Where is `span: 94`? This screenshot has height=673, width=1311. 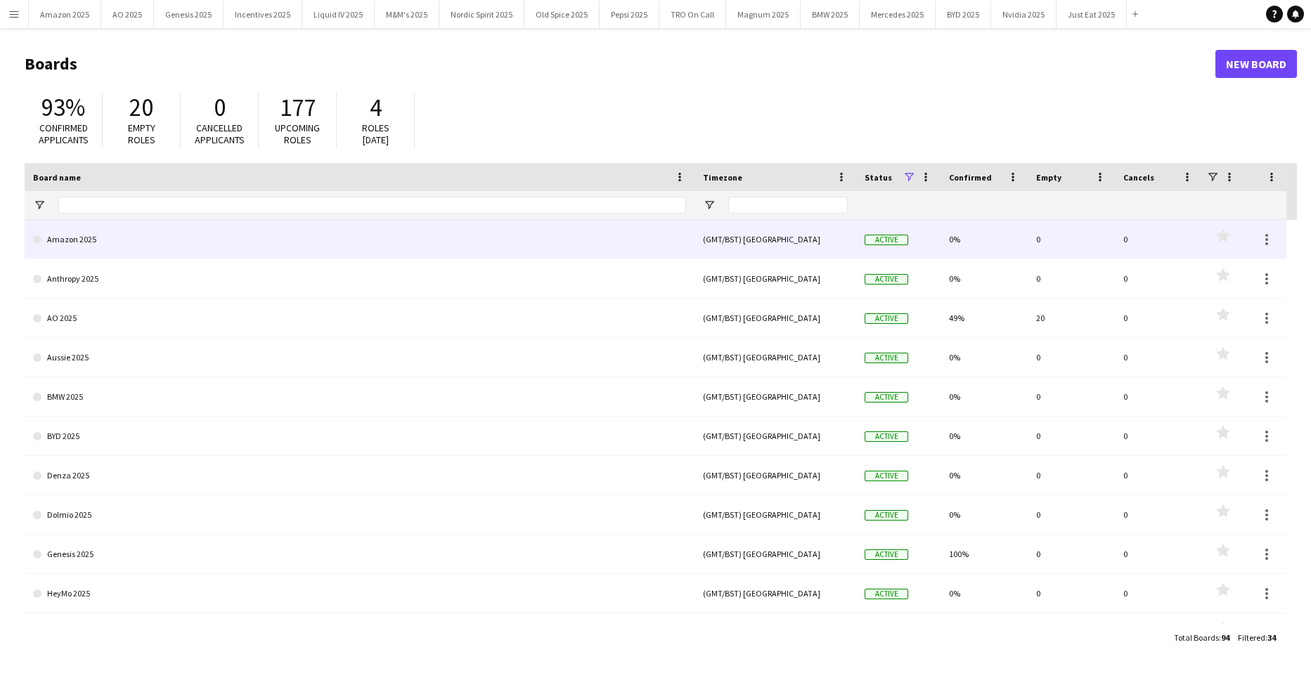 span: 94 is located at coordinates (1225, 638).